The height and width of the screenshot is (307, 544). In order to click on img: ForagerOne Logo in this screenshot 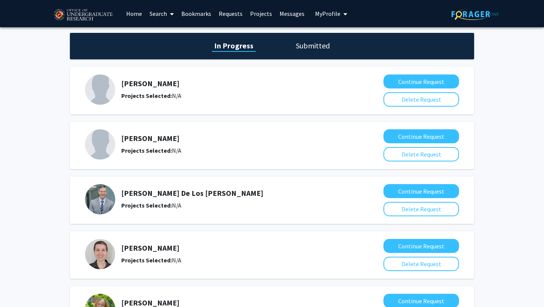, I will do `click(475, 14)`.